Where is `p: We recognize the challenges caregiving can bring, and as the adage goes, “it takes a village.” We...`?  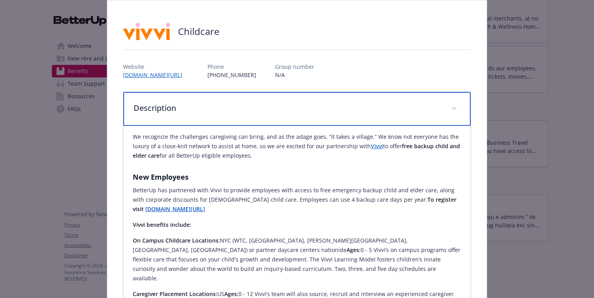
p: We recognize the challenges caregiving can bring, and as the adage goes, “it takes a village.” We... is located at coordinates (297, 146).